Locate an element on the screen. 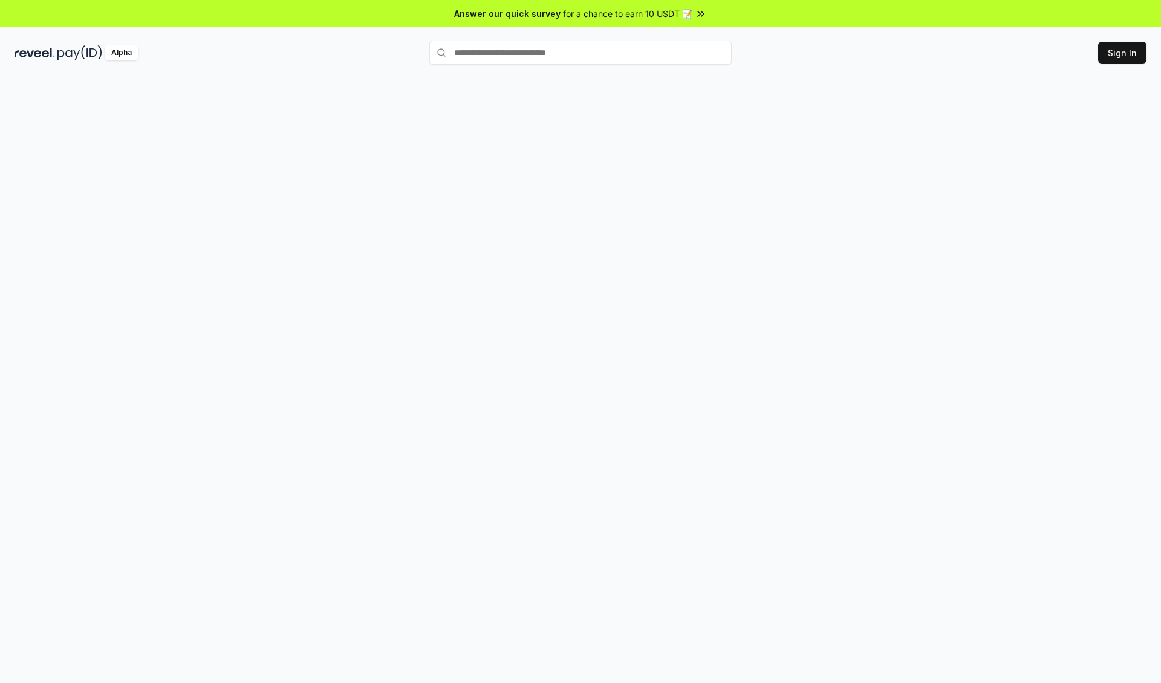 The image size is (1161, 683). span: Answer our quick survey is located at coordinates (507, 13).